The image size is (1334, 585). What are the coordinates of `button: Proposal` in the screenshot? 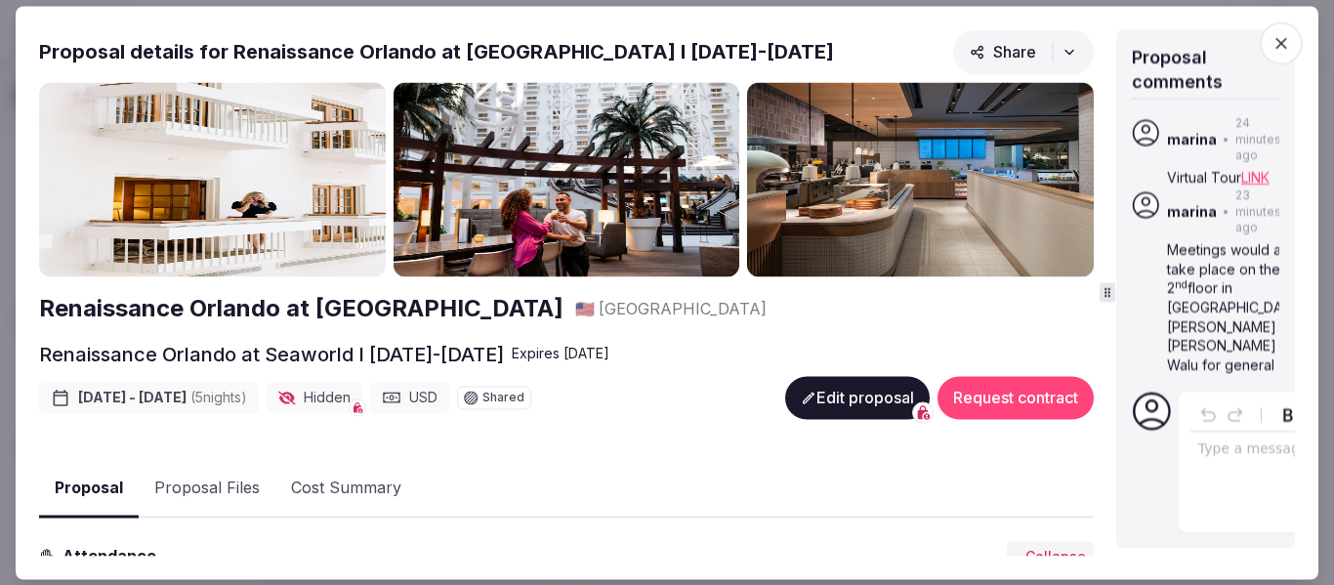 It's located at (89, 488).